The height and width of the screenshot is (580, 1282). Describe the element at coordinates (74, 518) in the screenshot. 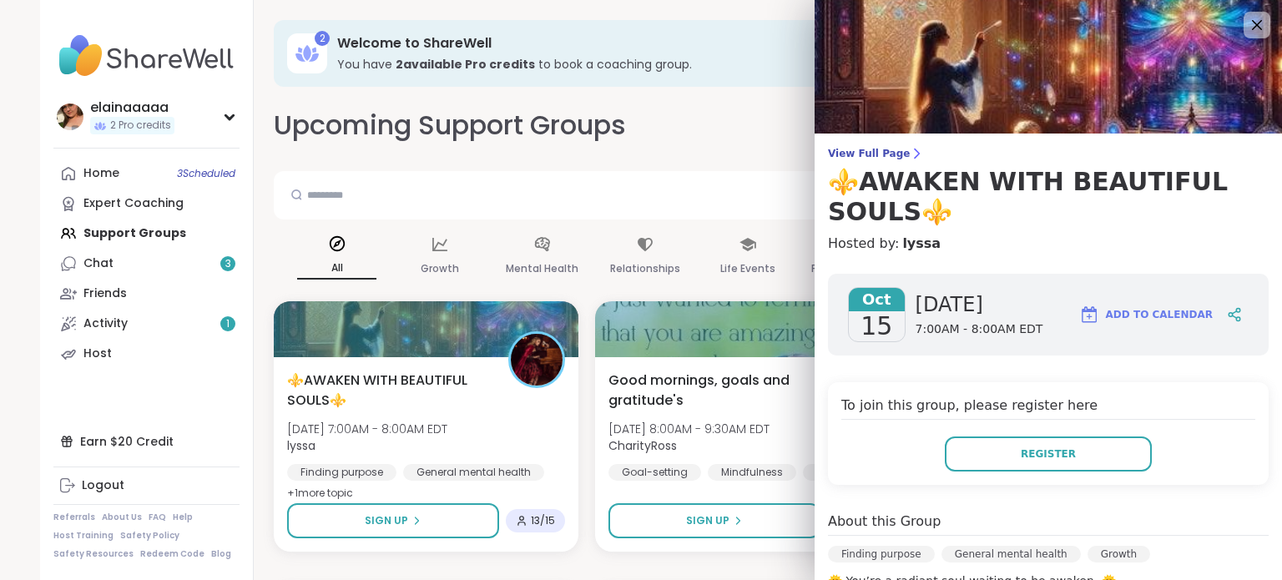

I see `a: Referrals` at that location.